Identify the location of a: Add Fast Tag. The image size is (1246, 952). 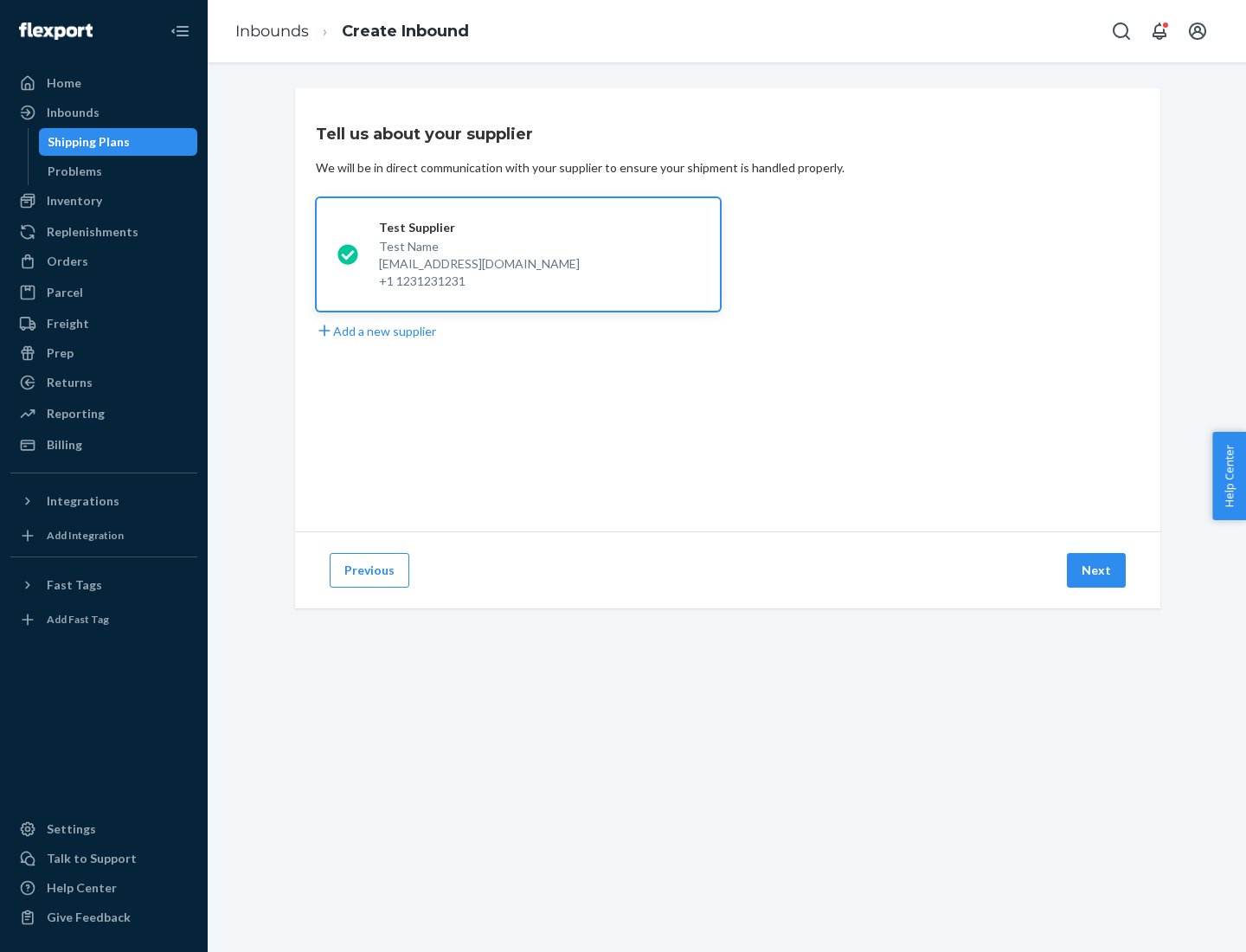
(104, 619).